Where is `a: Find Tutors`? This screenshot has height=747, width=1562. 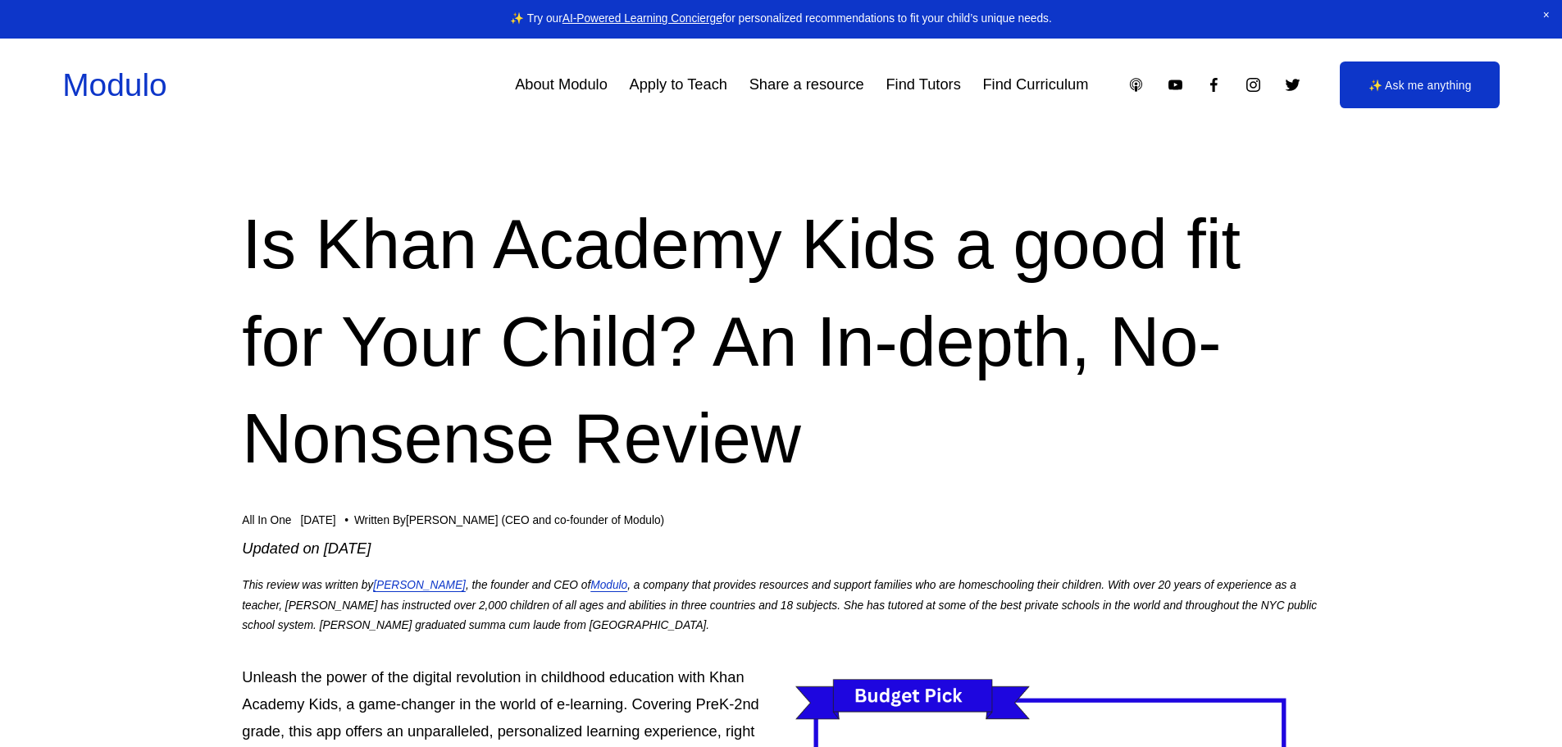 a: Find Tutors is located at coordinates (922, 84).